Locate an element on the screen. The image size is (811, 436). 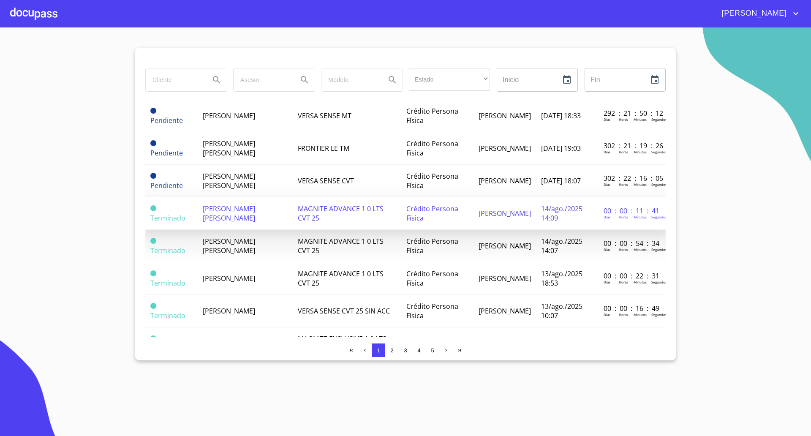
button: 1 is located at coordinates (379, 350).